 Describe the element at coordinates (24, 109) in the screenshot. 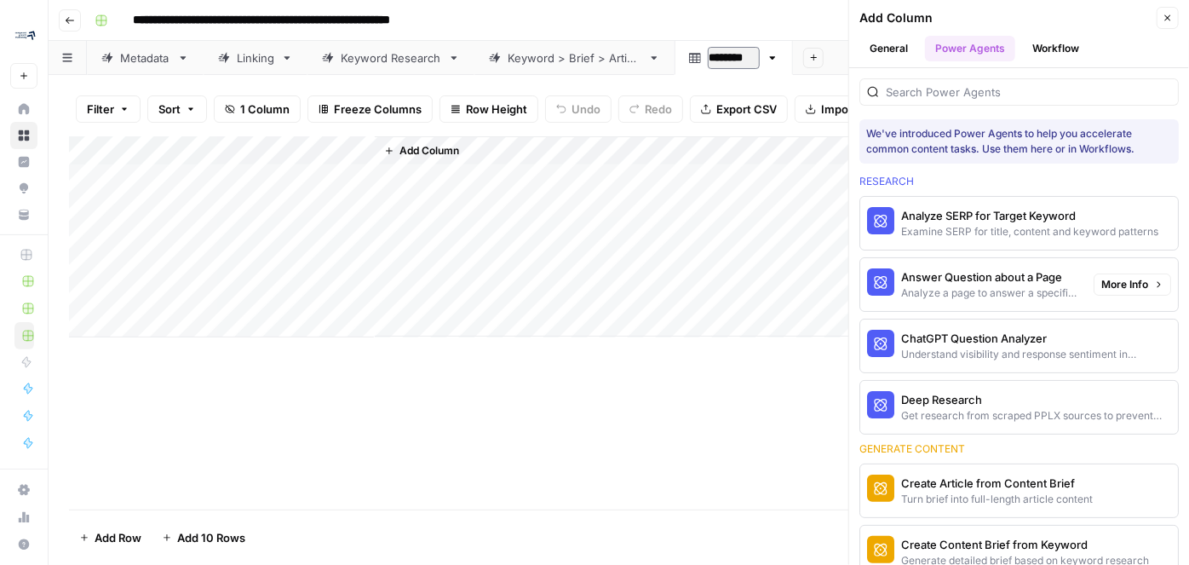

I see `a: Home` at that location.